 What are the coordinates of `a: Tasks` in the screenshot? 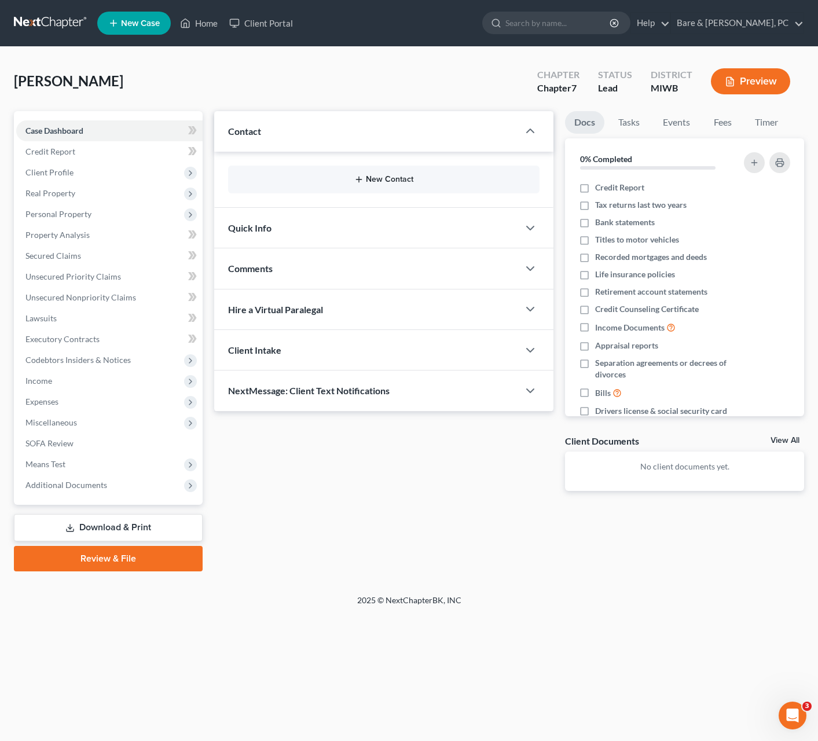 It's located at (629, 122).